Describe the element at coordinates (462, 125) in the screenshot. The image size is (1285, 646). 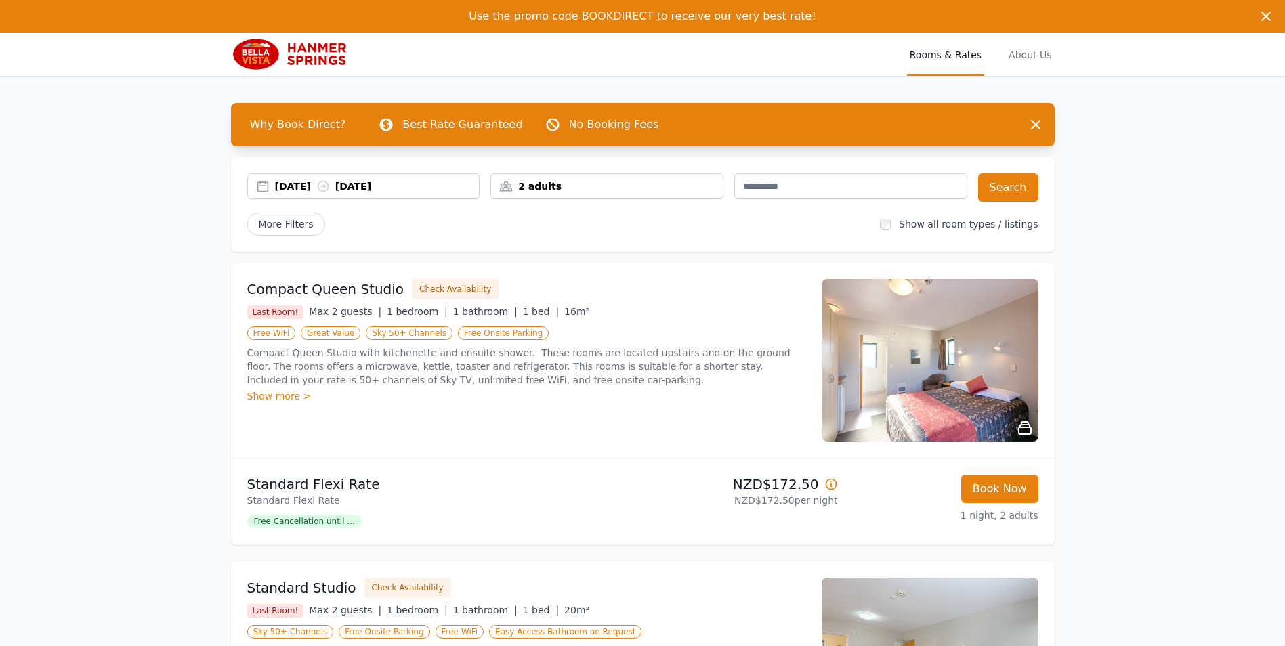
I see `p: Best Rate Guaranteed` at that location.